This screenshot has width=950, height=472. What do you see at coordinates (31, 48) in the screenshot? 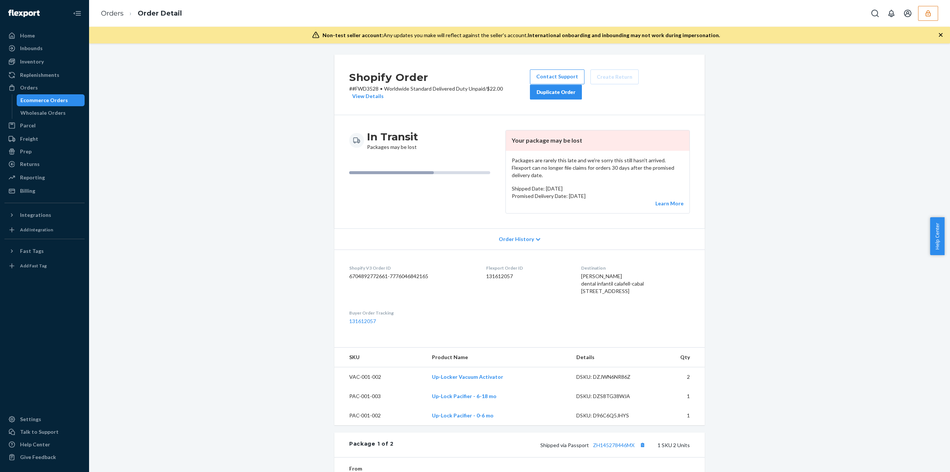
I see `div: Inbounds` at bounding box center [31, 48].